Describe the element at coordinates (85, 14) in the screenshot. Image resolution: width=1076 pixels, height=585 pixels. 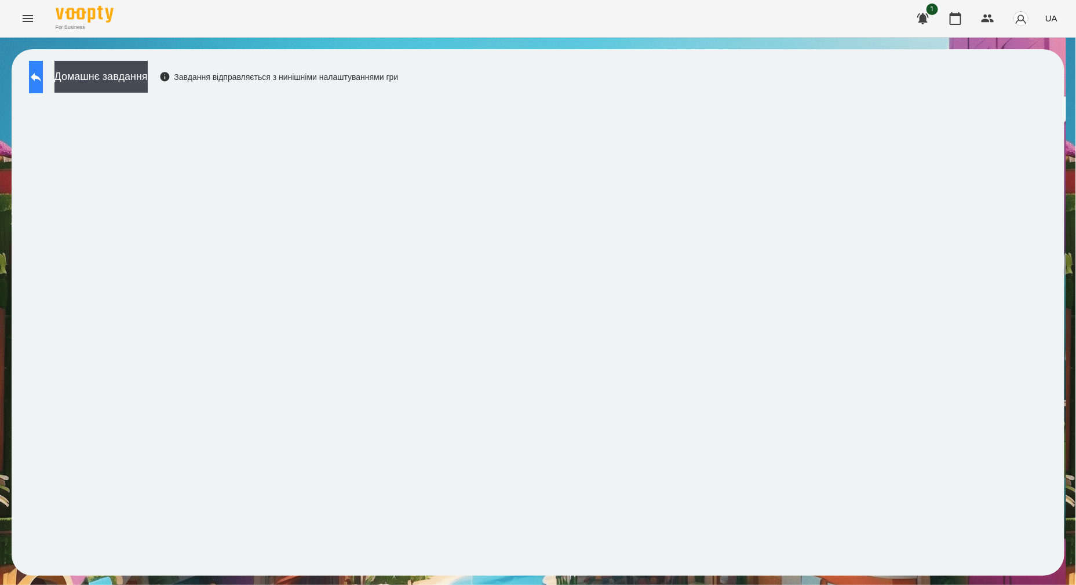
I see `img: Voopty Logo` at that location.